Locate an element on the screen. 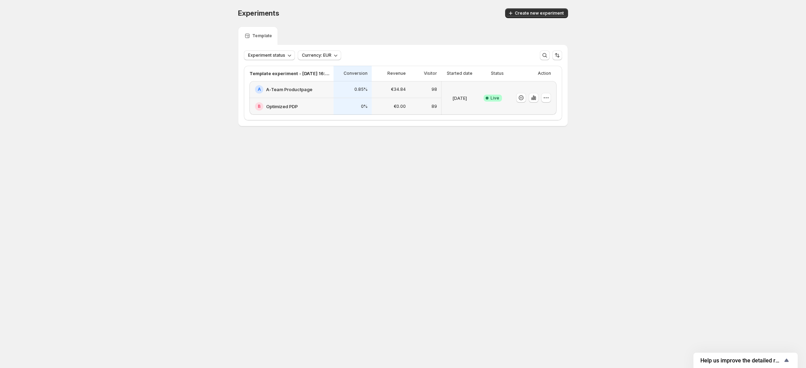 This screenshot has height=368, width=806. span: Currency: EUR is located at coordinates (316, 55).